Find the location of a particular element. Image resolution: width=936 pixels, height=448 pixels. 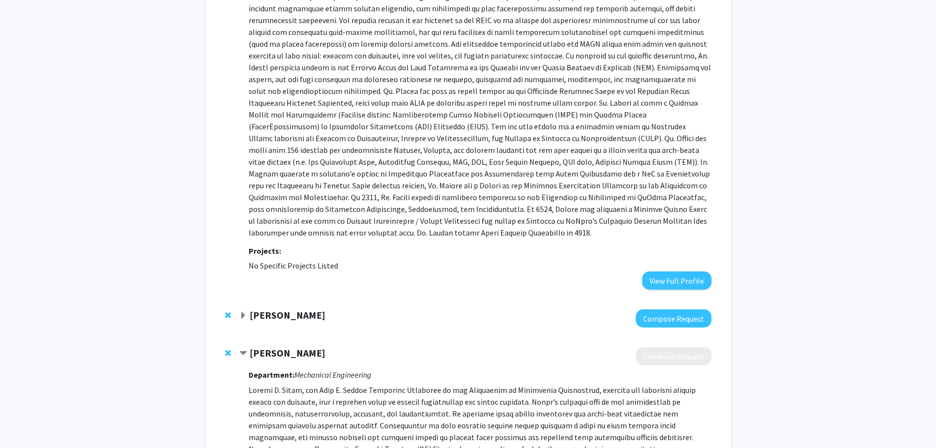

button: Compose Request to Nitish Thakor is located at coordinates (673, 318).